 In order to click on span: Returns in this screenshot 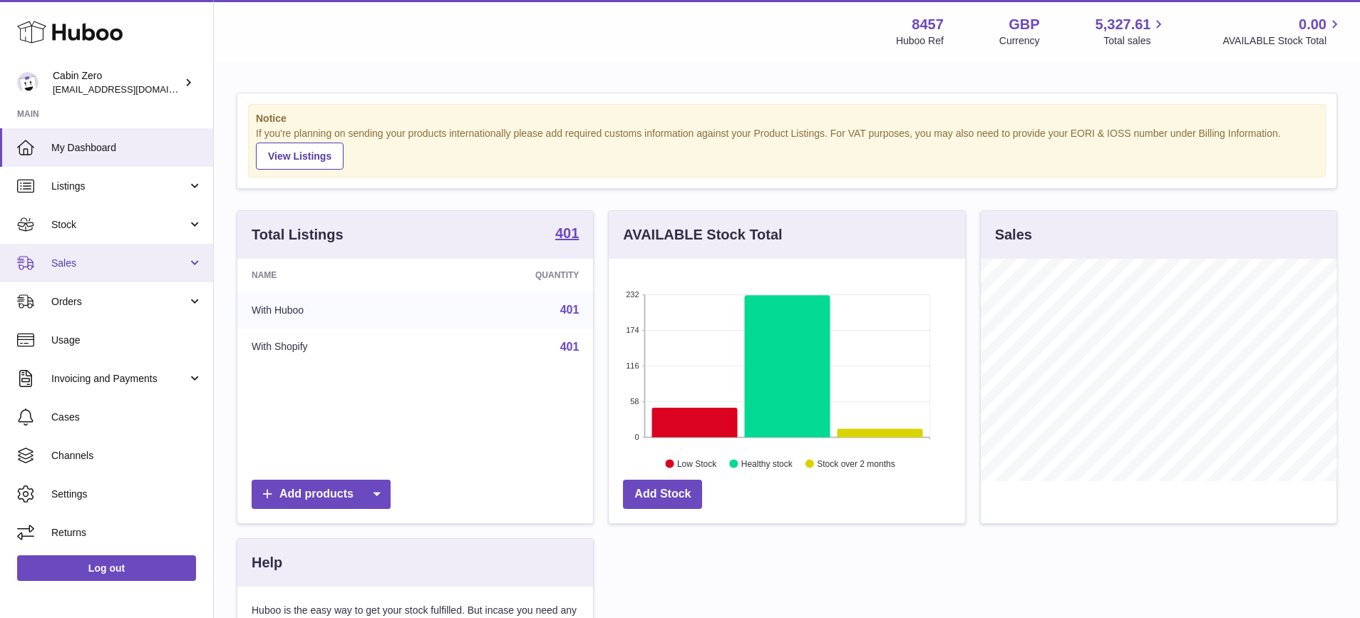, I will do `click(127, 532)`.